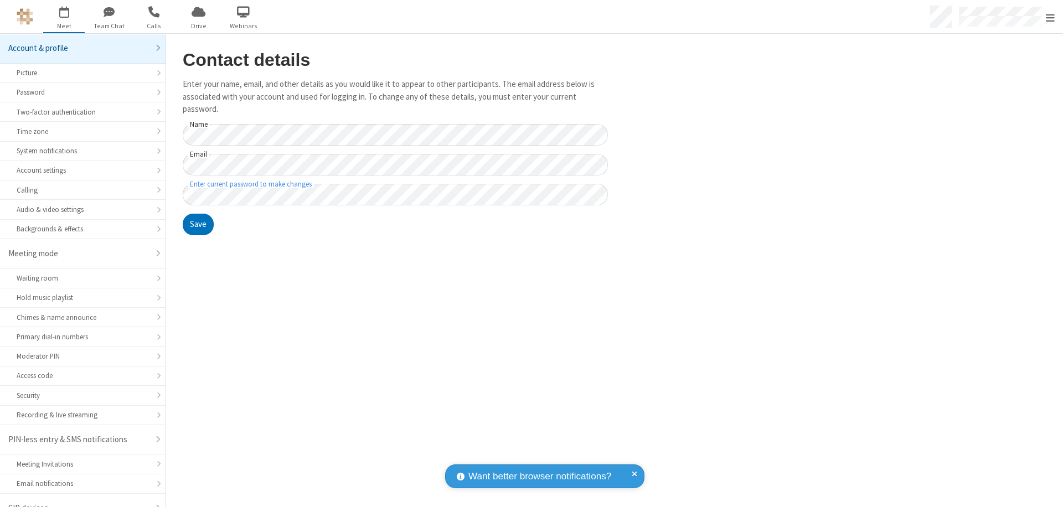 The image size is (1063, 507). Describe the element at coordinates (153, 26) in the screenshot. I see `span: Calls` at that location.